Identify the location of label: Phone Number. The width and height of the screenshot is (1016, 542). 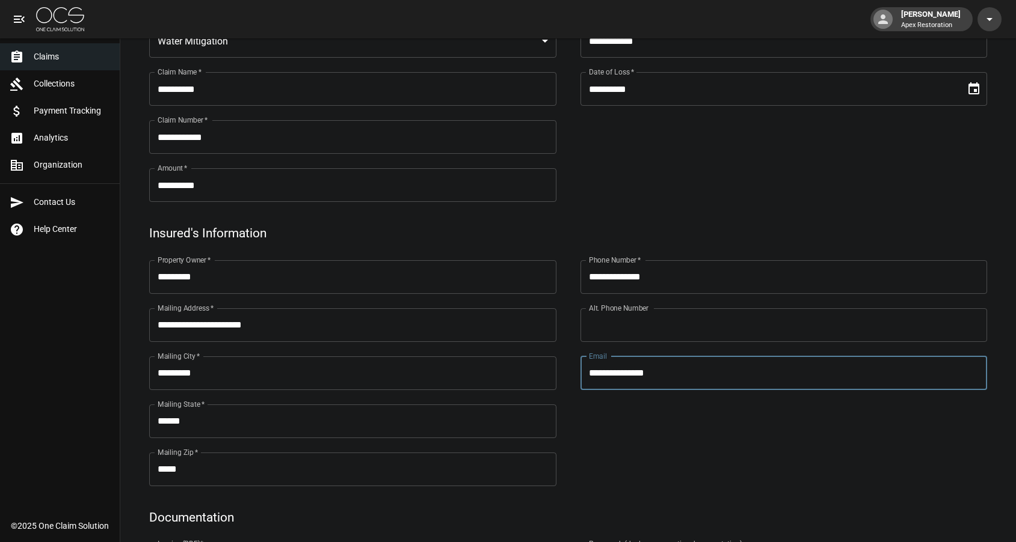
(614, 260).